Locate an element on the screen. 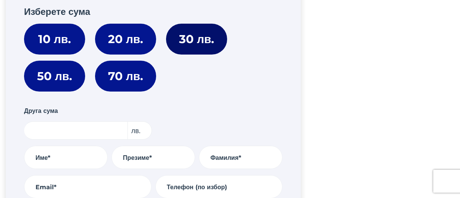  label: 20 лв. is located at coordinates (125, 39).